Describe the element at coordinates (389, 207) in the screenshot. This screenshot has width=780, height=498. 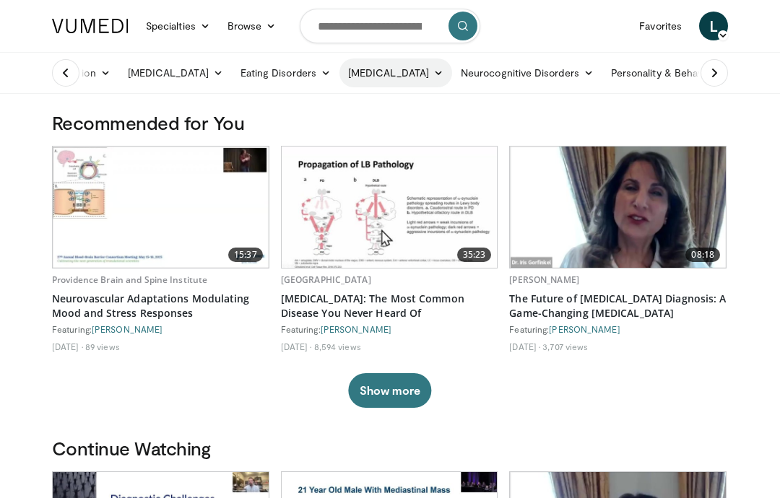
I see `img: 45f5f8ca-7827-4f87-a5a6-5eea0093adca.620x360_q85_upscale.jpg` at that location.